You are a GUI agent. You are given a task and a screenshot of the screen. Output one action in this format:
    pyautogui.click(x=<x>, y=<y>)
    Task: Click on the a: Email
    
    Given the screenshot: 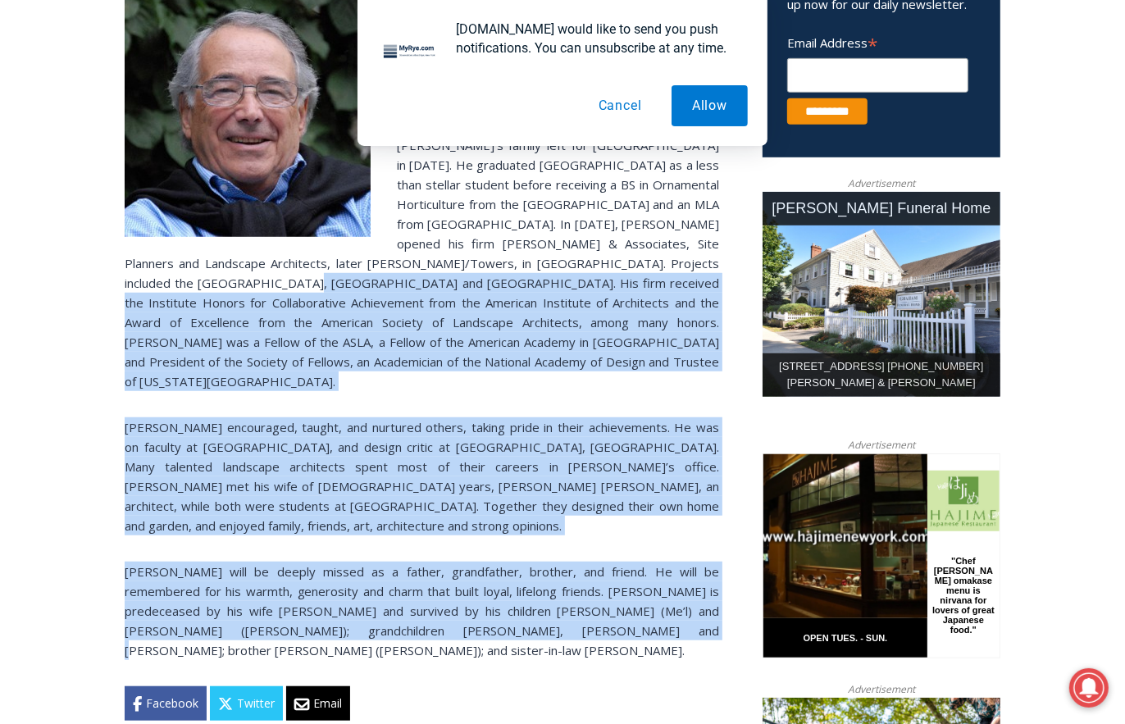 What is the action you would take?
    pyautogui.click(x=318, y=704)
    